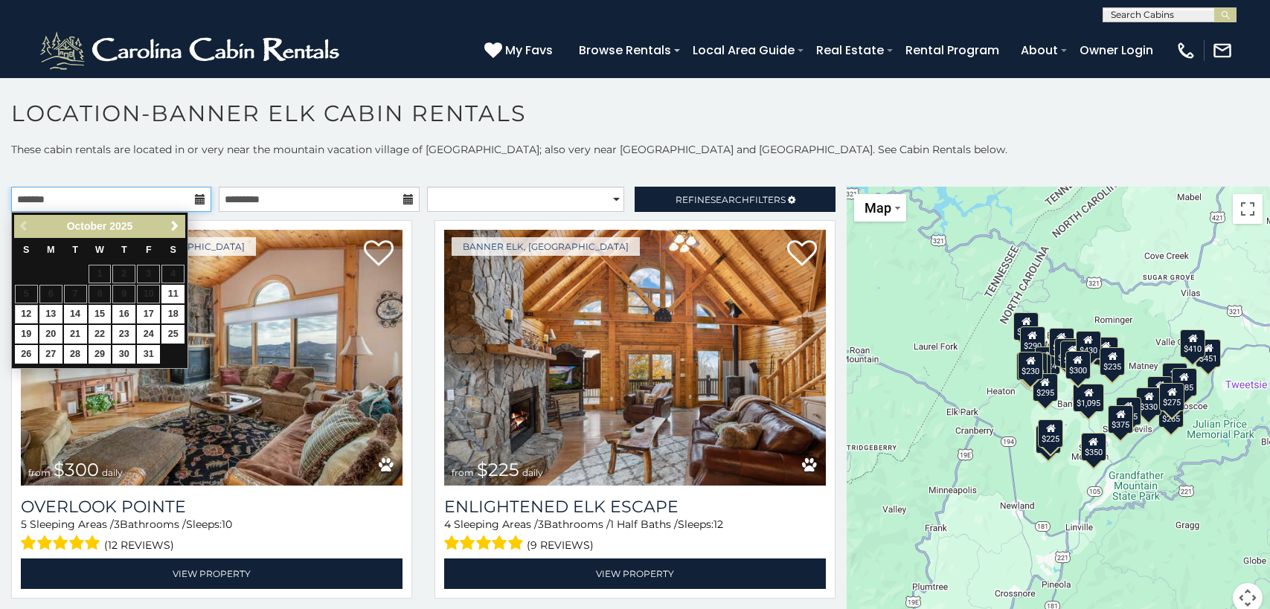 Image resolution: width=1270 pixels, height=609 pixels. I want to click on a: 26, so click(26, 354).